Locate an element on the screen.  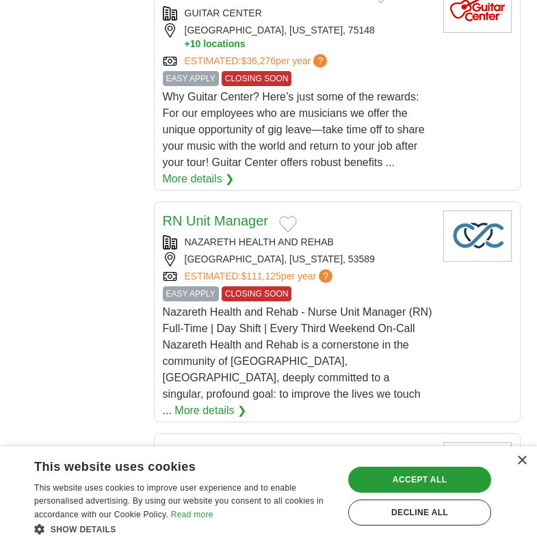
img: Company logo is located at coordinates (477, 236).